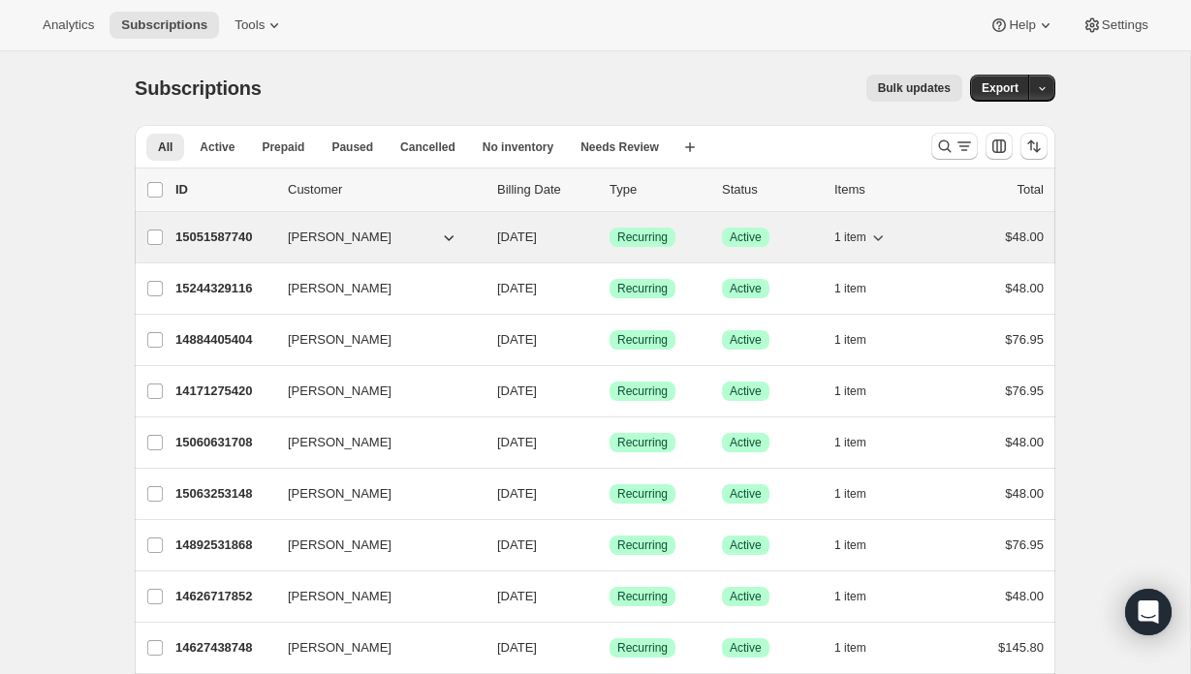  I want to click on button: Sort the results, so click(1034, 146).